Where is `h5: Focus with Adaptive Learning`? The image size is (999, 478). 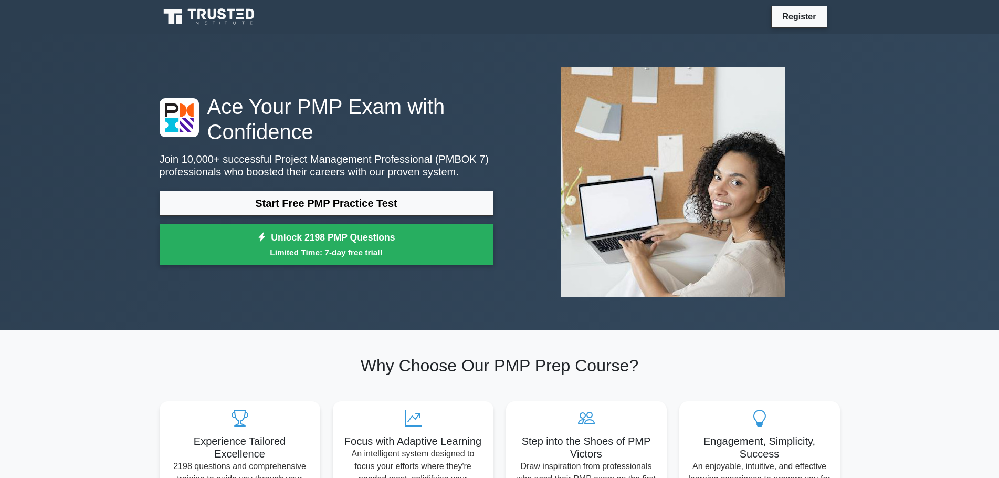
h5: Focus with Adaptive Learning is located at coordinates (413, 441).